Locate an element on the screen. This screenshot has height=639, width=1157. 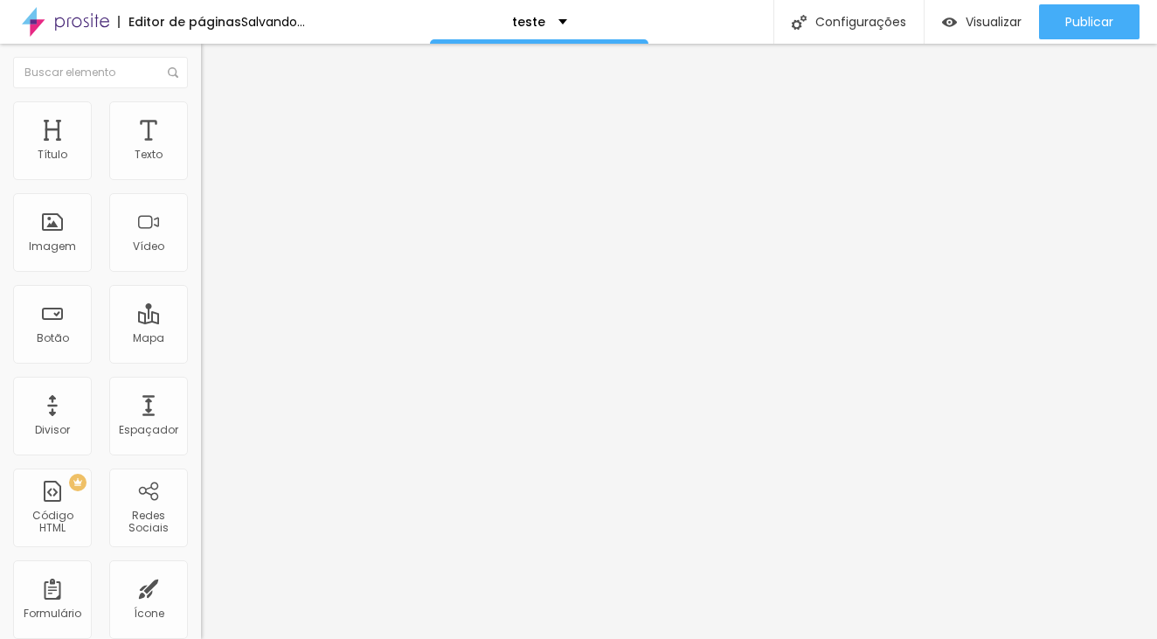
div: Vídeo is located at coordinates (149, 246).